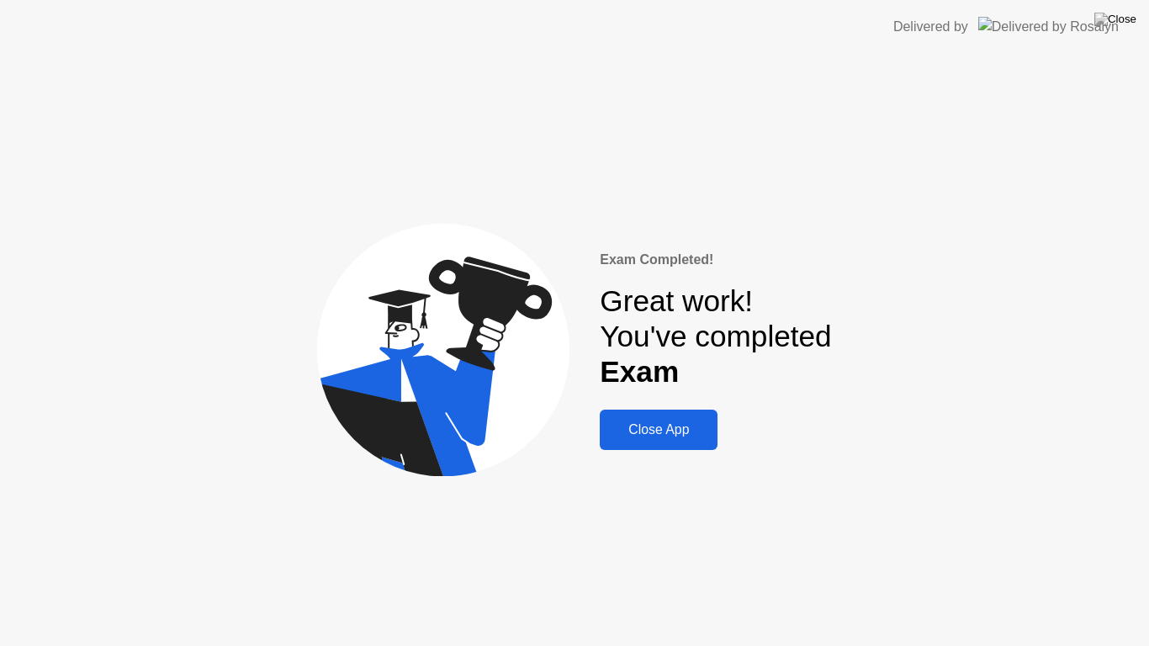 The image size is (1149, 646). Describe the element at coordinates (659, 430) in the screenshot. I see `button: Close App` at that location.